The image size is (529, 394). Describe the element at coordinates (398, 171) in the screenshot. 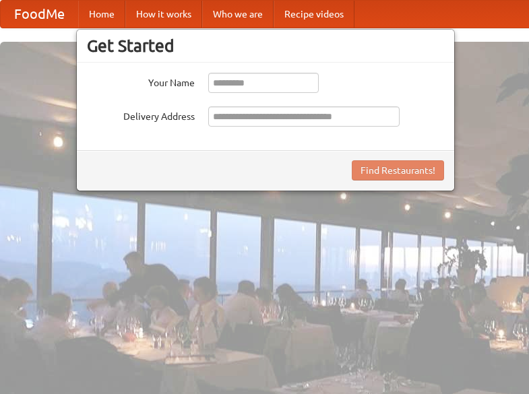

I see `button: Find Restaurants!` at that location.